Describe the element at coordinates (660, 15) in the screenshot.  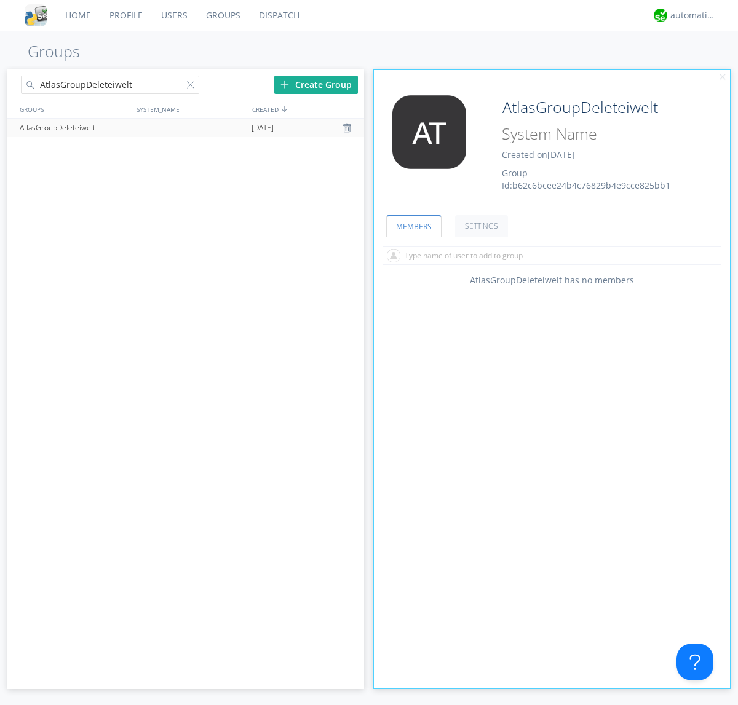
I see `img: d2d01cd9b4174d08988066c6d424eccd` at that location.